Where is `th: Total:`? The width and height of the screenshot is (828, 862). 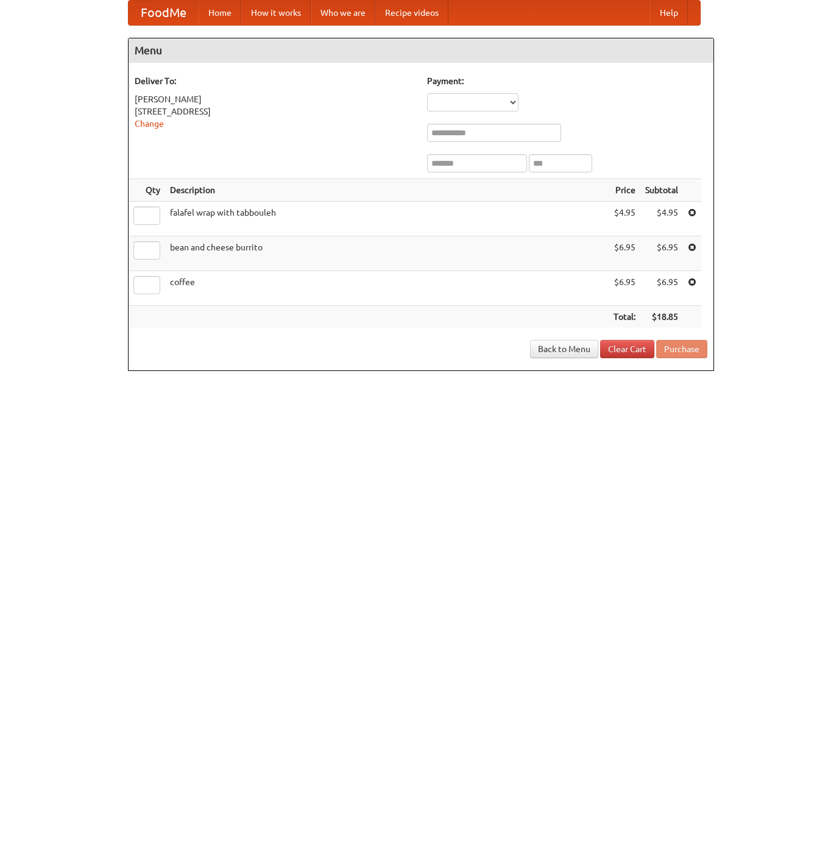 th: Total: is located at coordinates (625, 317).